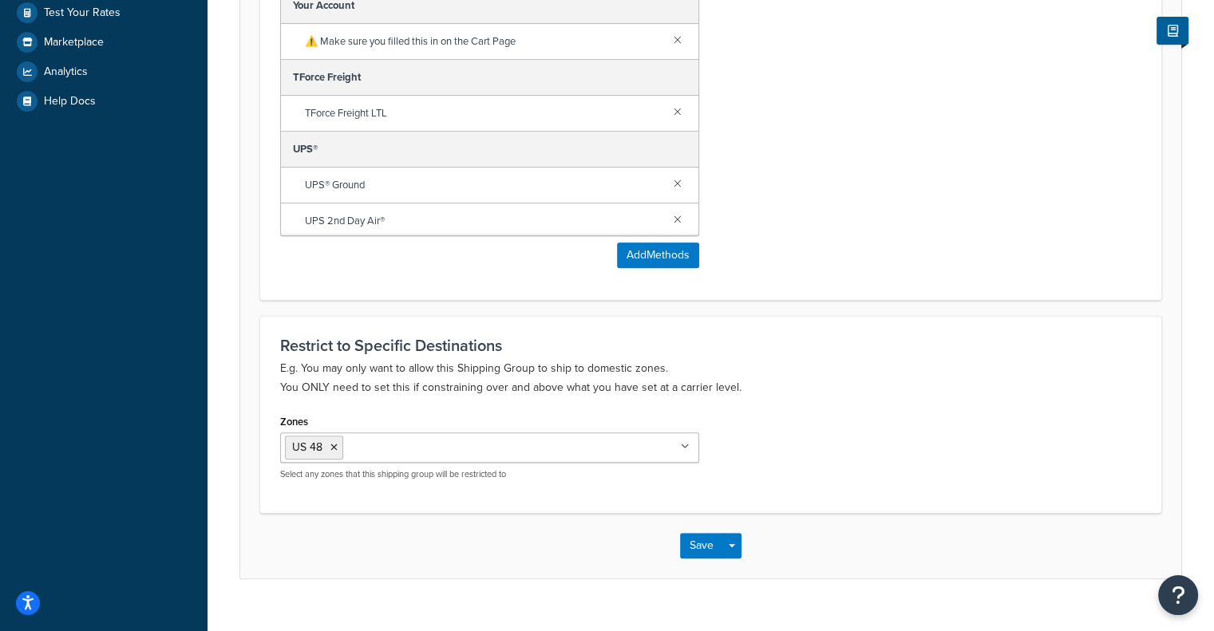  What do you see at coordinates (104, 101) in the screenshot?
I see `a: Help Docs` at bounding box center [104, 101].